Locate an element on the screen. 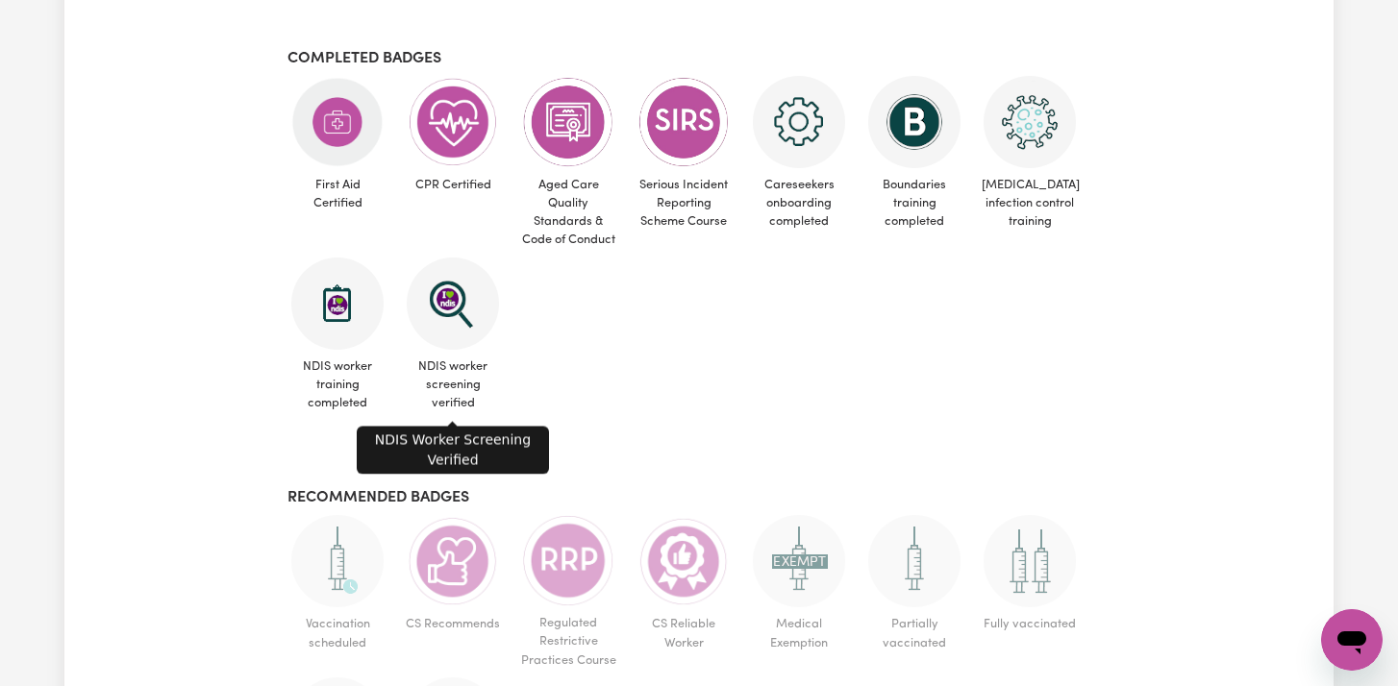 The image size is (1398, 686). span: NDIS worker screening verified is located at coordinates (453, 385).